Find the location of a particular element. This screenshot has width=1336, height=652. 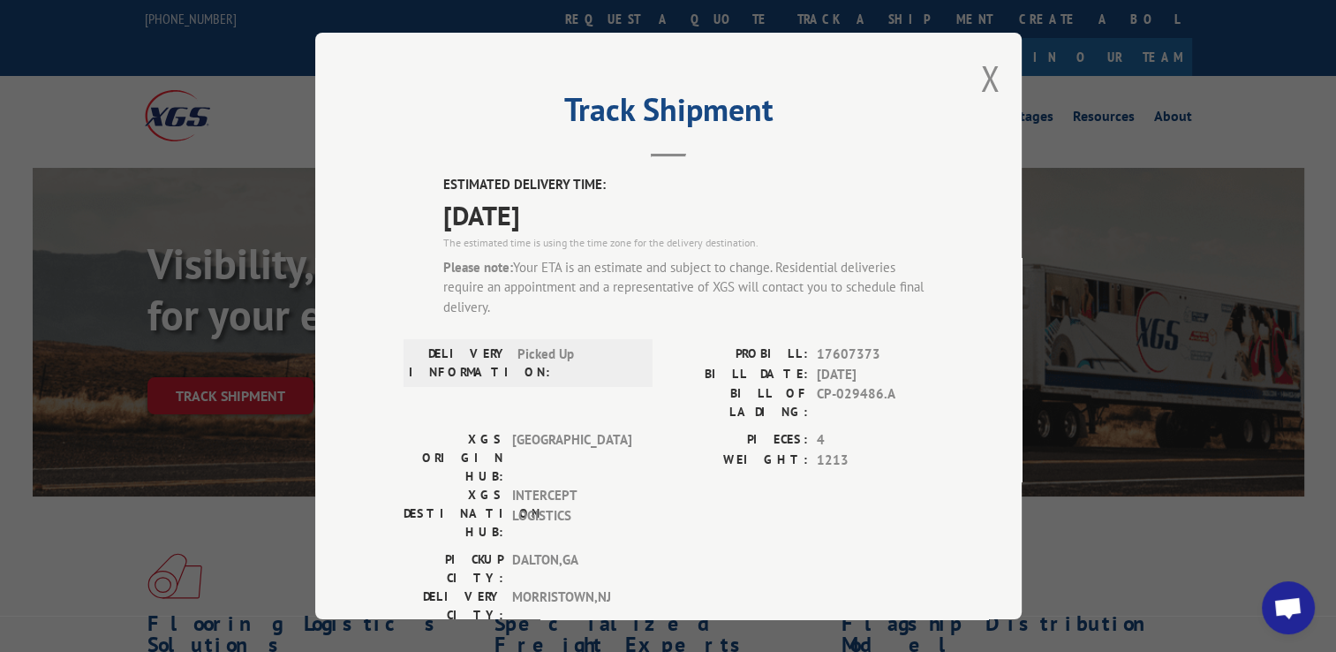

span: 17607373 is located at coordinates (875, 354).